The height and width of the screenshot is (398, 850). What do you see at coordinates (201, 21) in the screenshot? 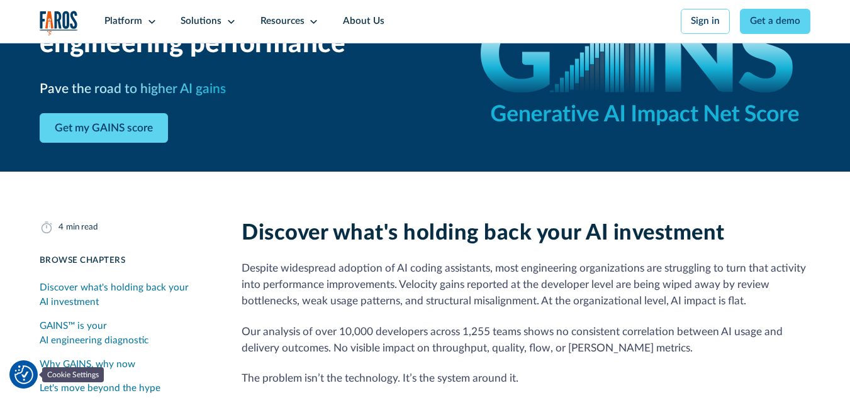
I see `div: Solutions` at bounding box center [201, 21].